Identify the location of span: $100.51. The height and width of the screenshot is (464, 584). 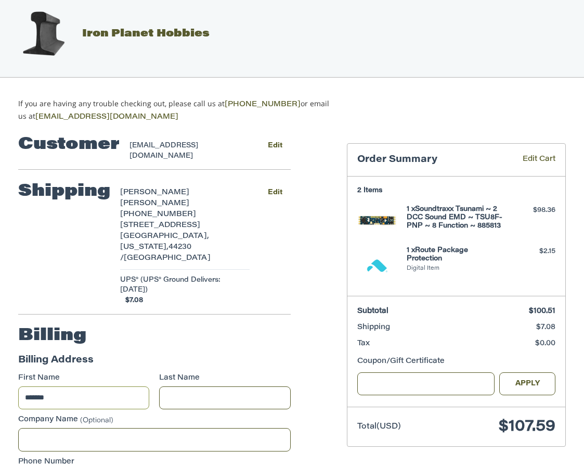
(542, 311).